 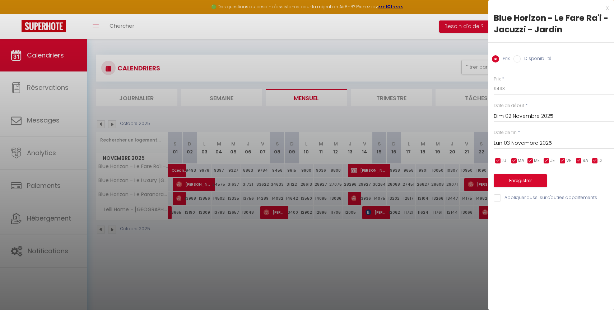 What do you see at coordinates (521, 161) in the screenshot?
I see `span: MA` at bounding box center [521, 161].